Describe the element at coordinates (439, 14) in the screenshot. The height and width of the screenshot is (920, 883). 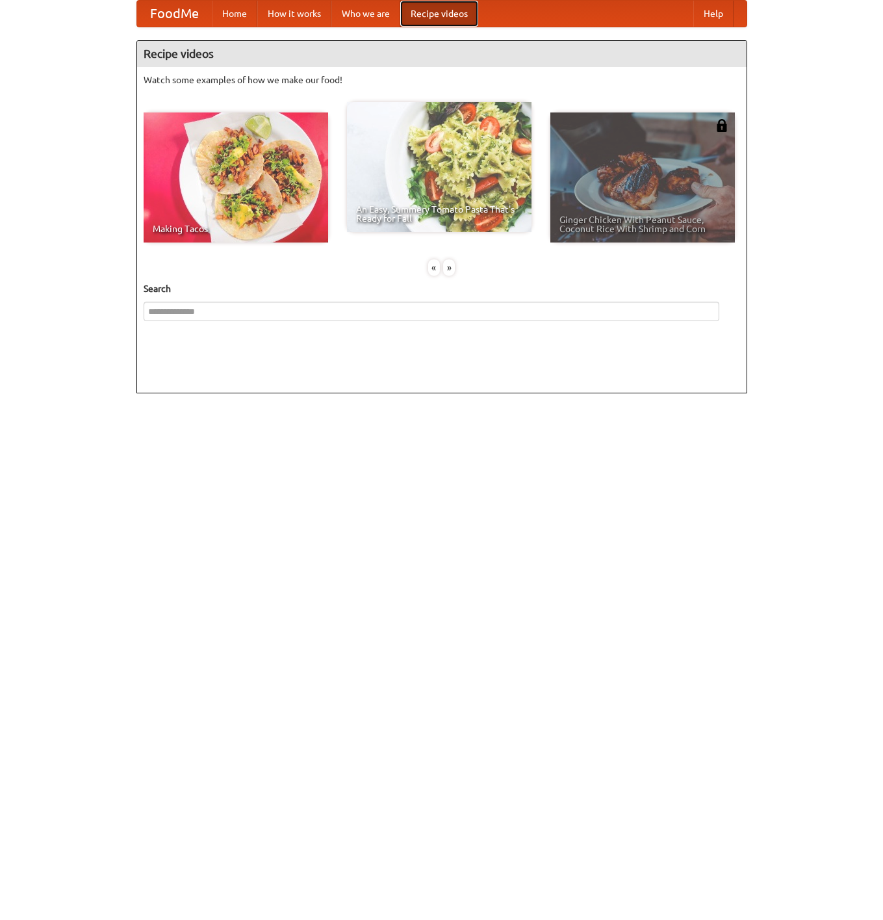
I see `a: Recipe videos` at that location.